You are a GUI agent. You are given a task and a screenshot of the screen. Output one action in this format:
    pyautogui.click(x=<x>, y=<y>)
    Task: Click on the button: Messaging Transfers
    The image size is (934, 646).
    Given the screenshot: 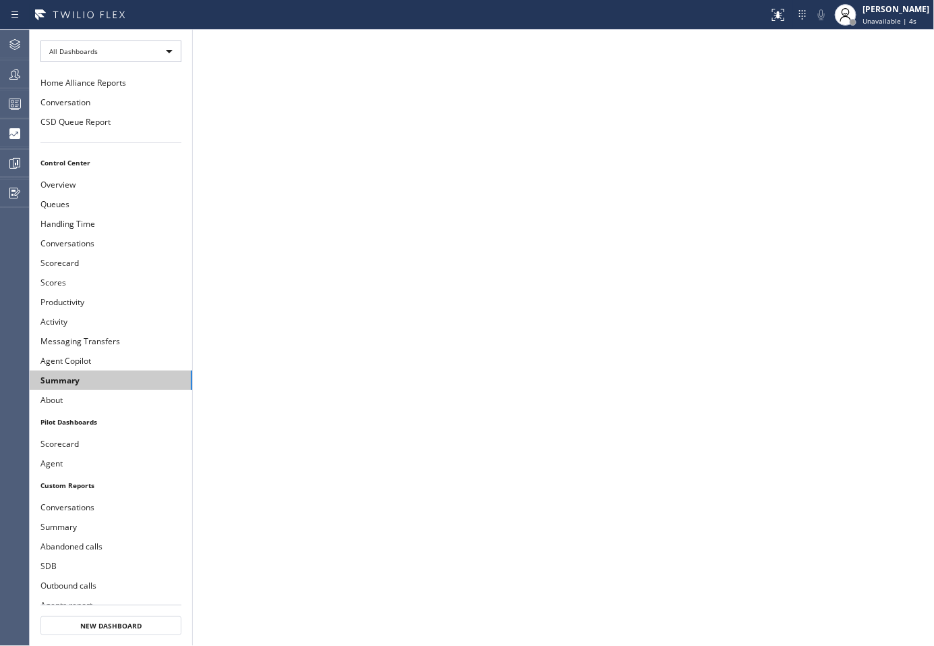 What is the action you would take?
    pyautogui.click(x=111, y=341)
    